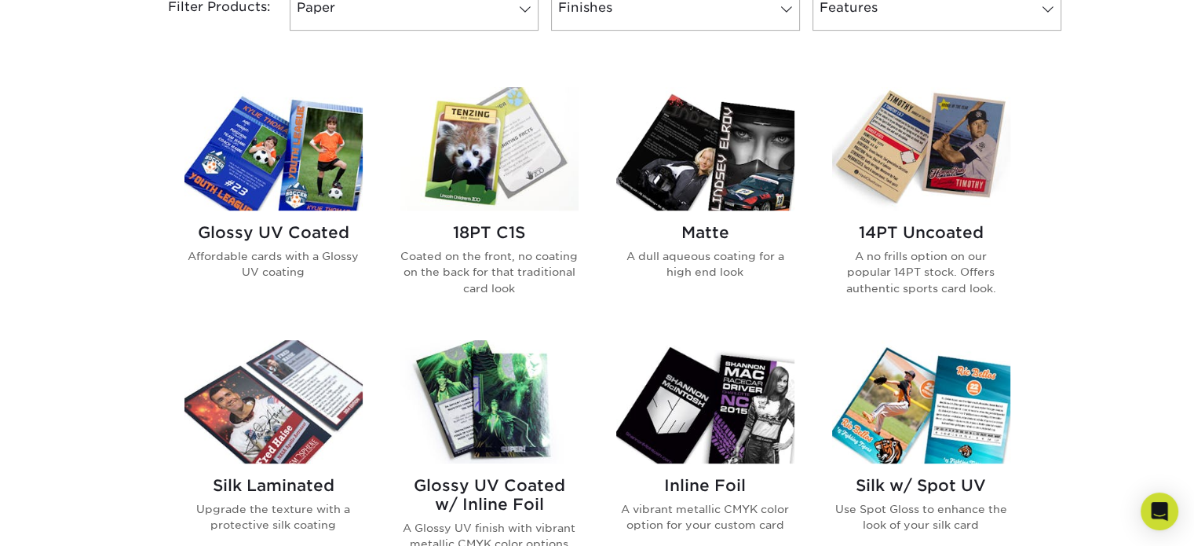 Image resolution: width=1194 pixels, height=546 pixels. I want to click on img: Glossy UV Coated Trading Cards, so click(273, 148).